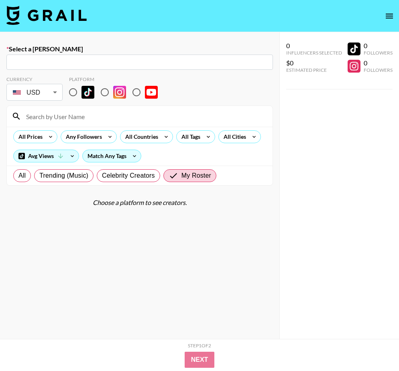 Image resolution: width=399 pixels, height=371 pixels. Describe the element at coordinates (128, 176) in the screenshot. I see `span: Celebrity Creators` at that location.